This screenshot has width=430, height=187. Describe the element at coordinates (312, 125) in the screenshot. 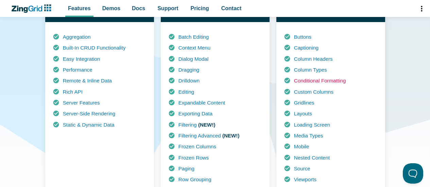

I see `a: Loading Screen` at that location.